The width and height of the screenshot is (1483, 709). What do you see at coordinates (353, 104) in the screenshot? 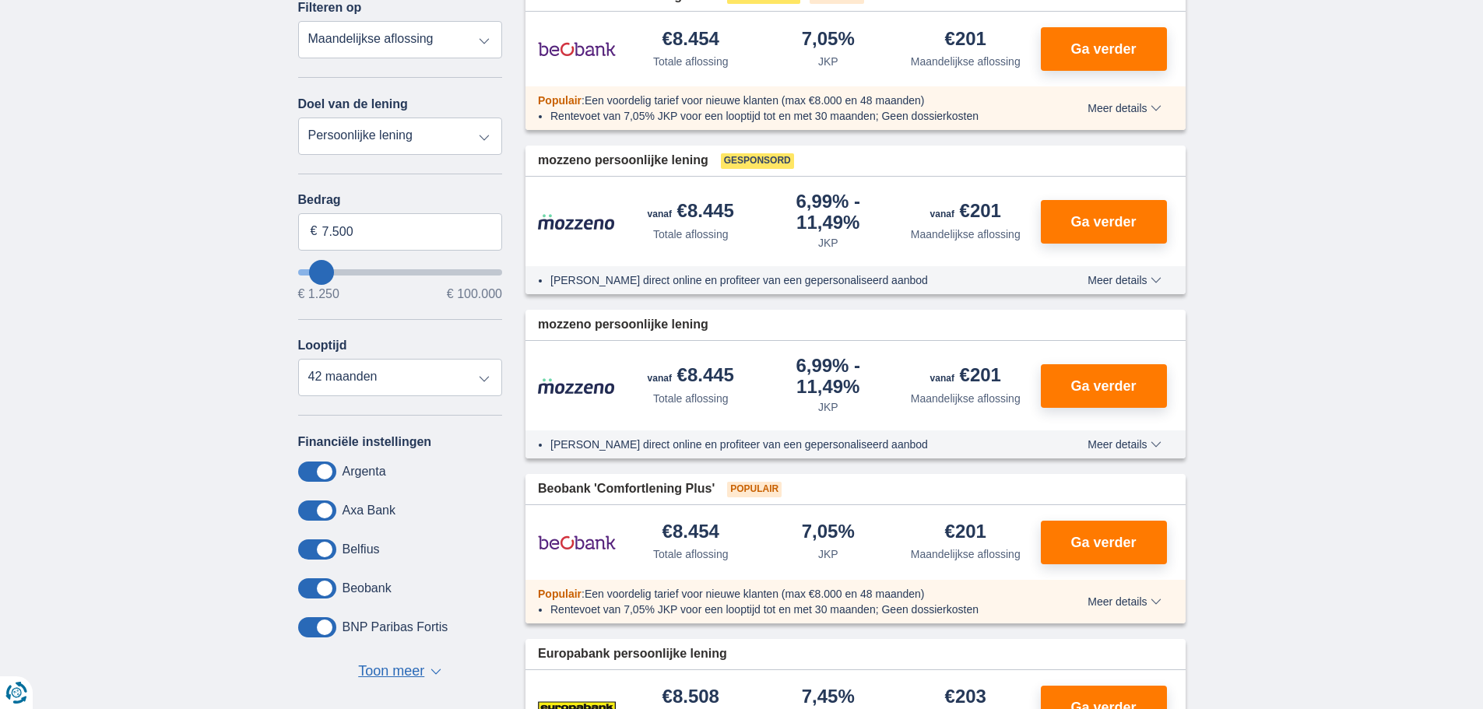
I see `label: Doel van de lening` at bounding box center [353, 104].